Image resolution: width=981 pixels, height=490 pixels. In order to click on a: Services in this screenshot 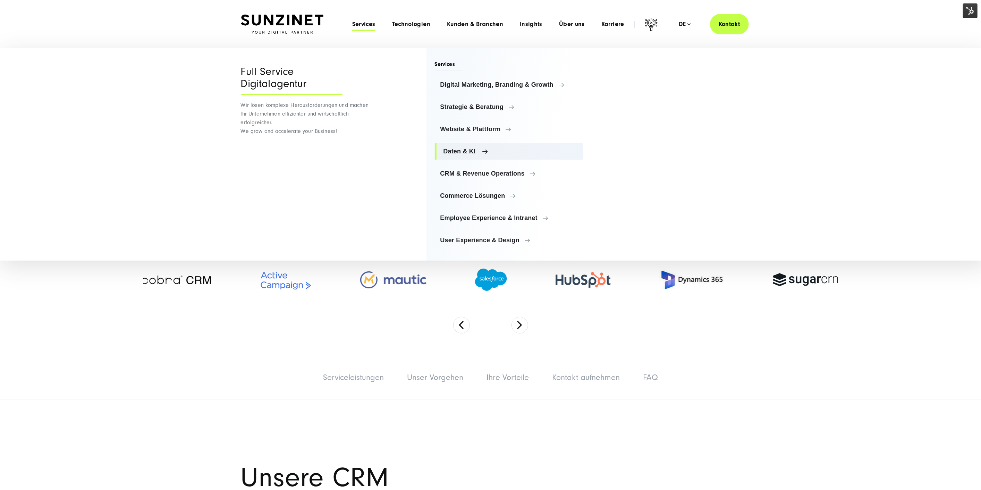, I will do `click(364, 24)`.